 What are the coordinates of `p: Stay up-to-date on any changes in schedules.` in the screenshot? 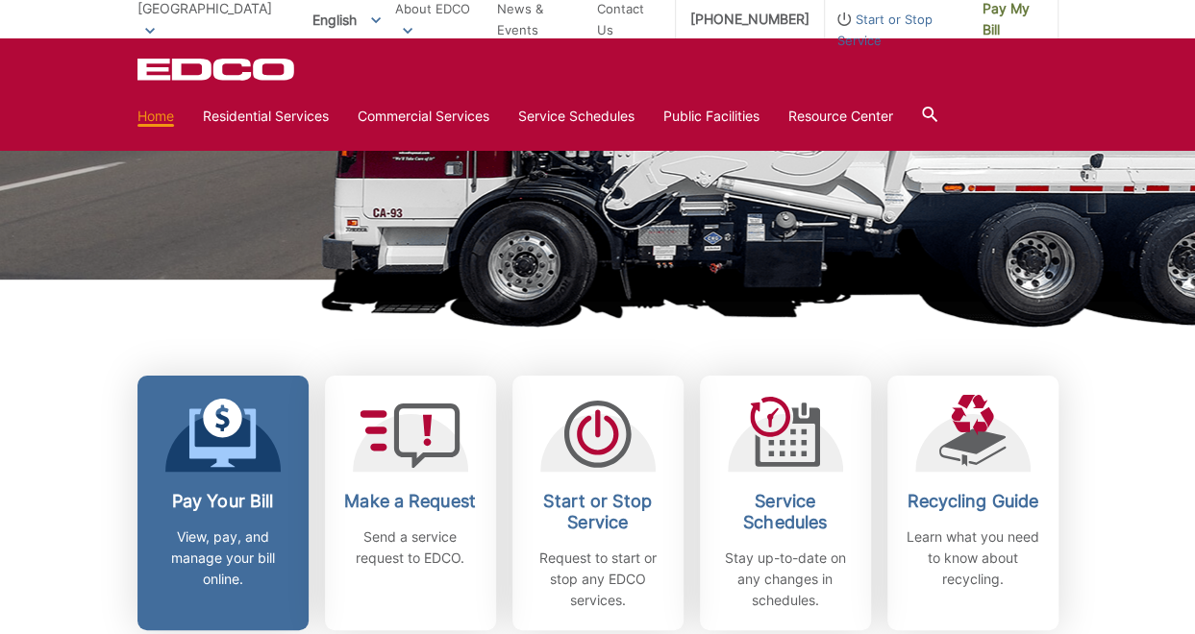 It's located at (785, 579).